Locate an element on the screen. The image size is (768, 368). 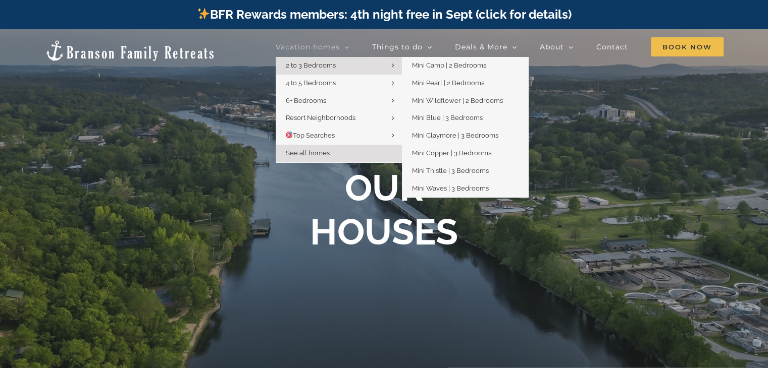
a: Vacation homes is located at coordinates (312, 47).